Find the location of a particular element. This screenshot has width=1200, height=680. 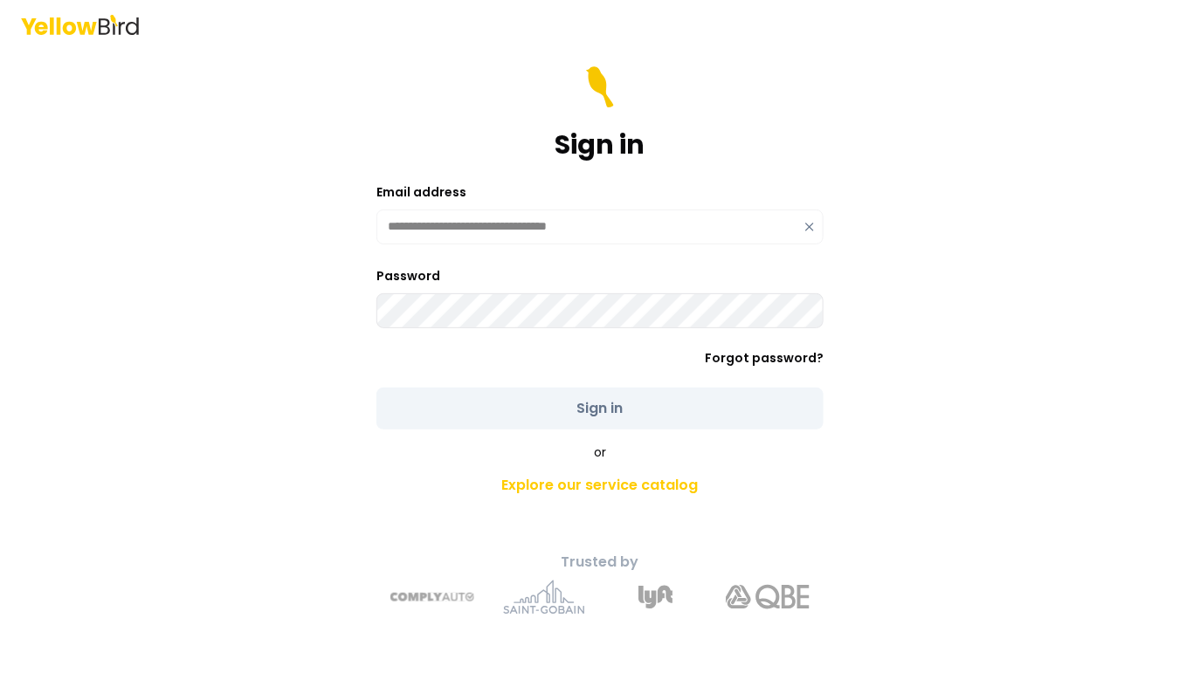

p: Trusted by is located at coordinates (600, 562).